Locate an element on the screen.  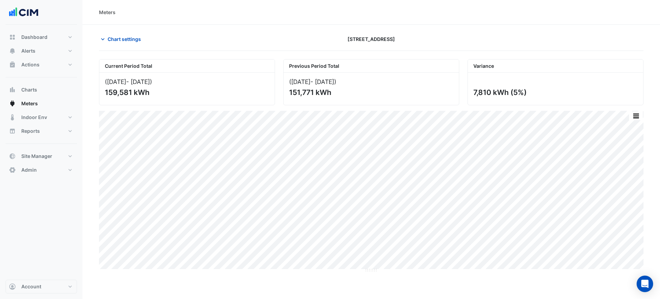
app-icon: Actions is located at coordinates (12, 65).